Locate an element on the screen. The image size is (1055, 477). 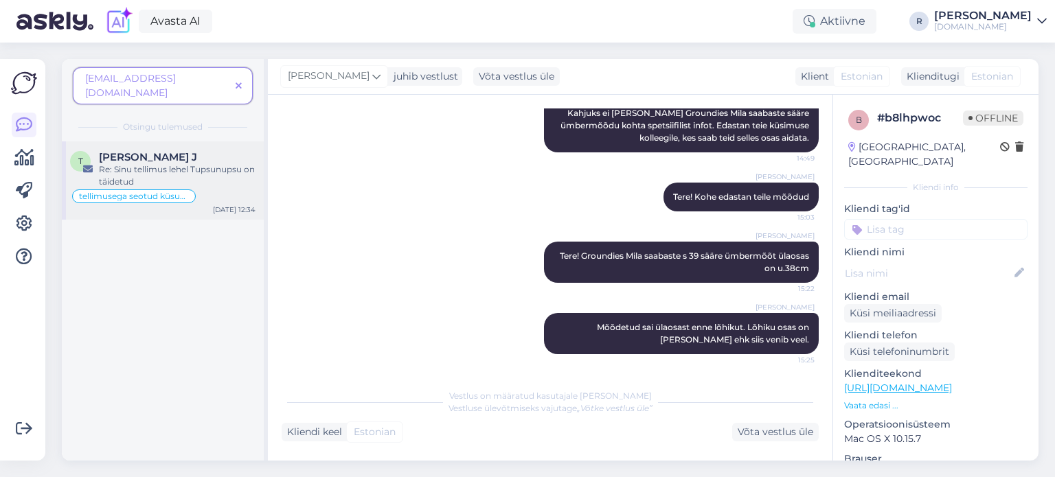
div: R is located at coordinates (919, 21).